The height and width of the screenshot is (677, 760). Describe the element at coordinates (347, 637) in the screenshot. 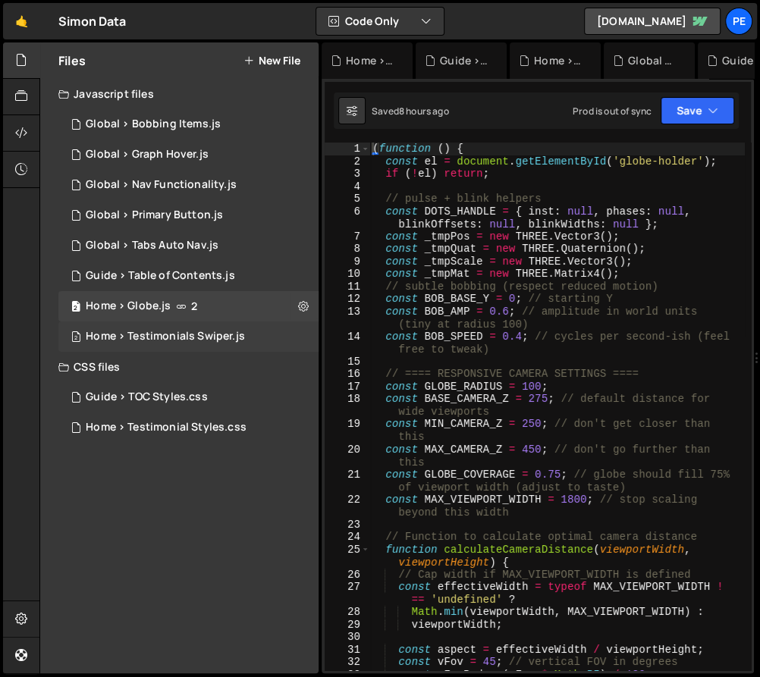

I see `div: 30` at that location.